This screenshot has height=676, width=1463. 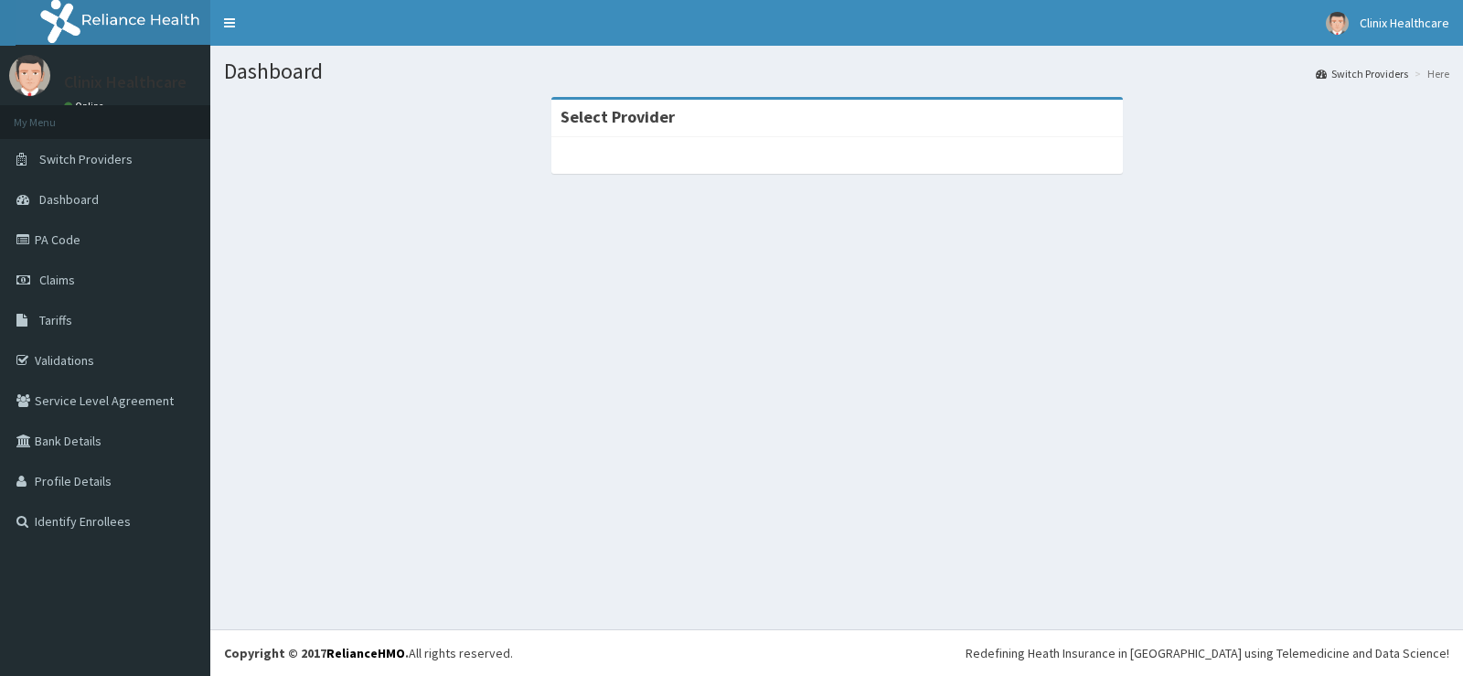 I want to click on span: Dashboard, so click(x=69, y=199).